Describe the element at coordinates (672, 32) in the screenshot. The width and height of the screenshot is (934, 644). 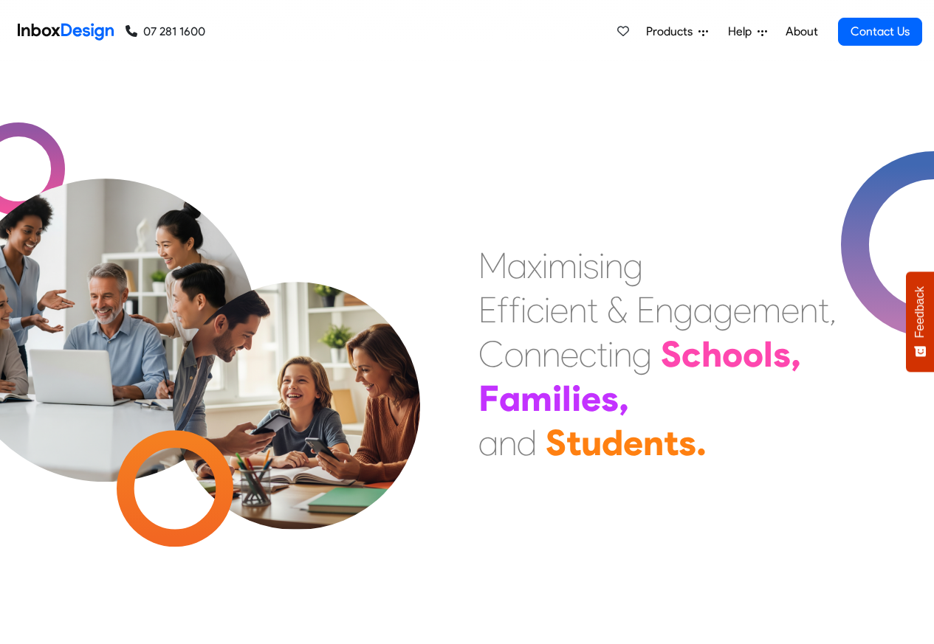
I see `span: Products` at that location.